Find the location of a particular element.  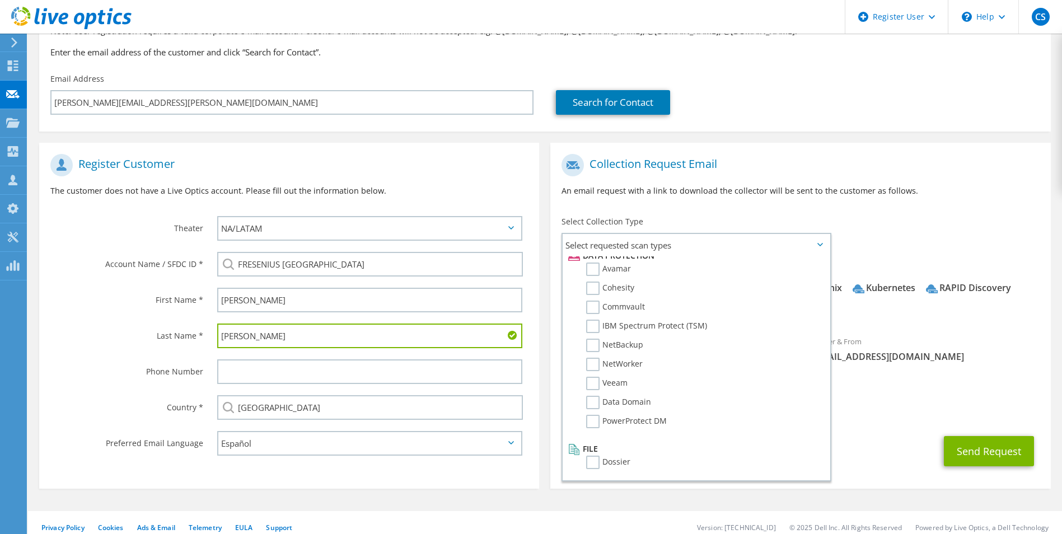

a: EULA is located at coordinates (244, 528).